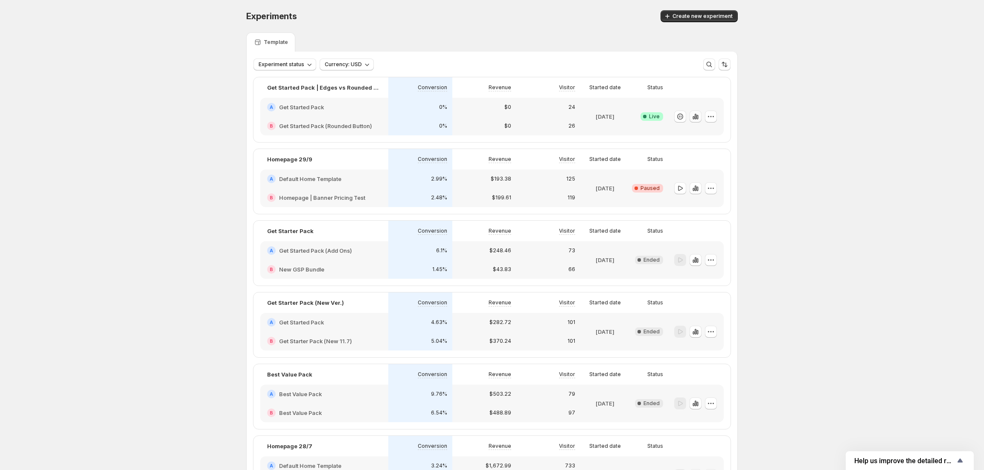  What do you see at coordinates (439, 341) in the screenshot?
I see `p: 5.04%` at bounding box center [439, 341].